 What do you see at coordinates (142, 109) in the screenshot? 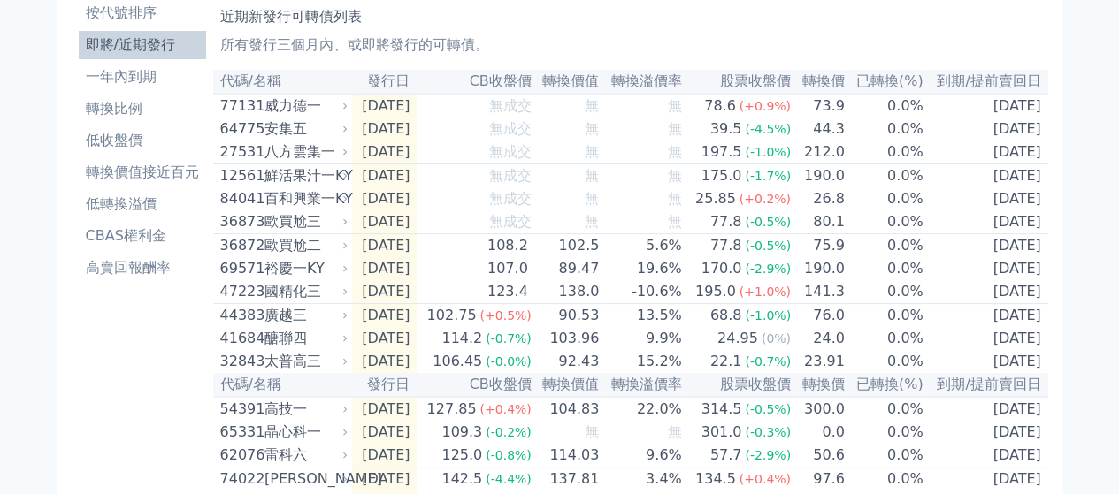
I see `li: 轉換比例` at bounding box center [142, 109].